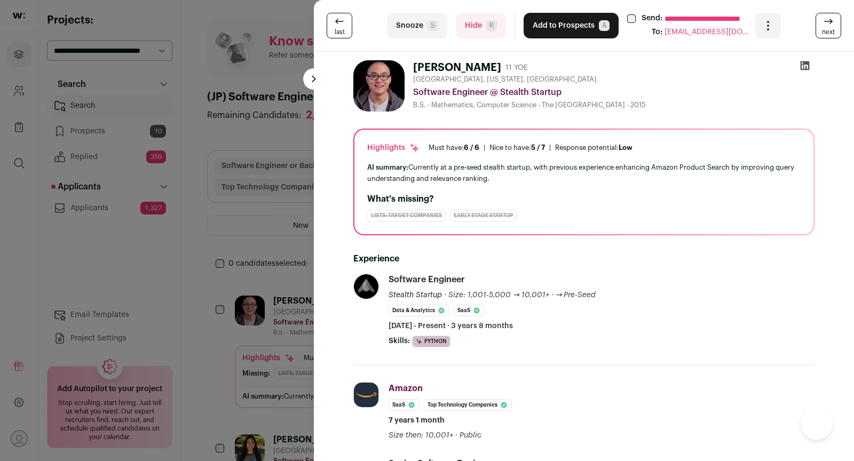 This screenshot has width=854, height=461. I want to click on label: Send:, so click(651, 19).